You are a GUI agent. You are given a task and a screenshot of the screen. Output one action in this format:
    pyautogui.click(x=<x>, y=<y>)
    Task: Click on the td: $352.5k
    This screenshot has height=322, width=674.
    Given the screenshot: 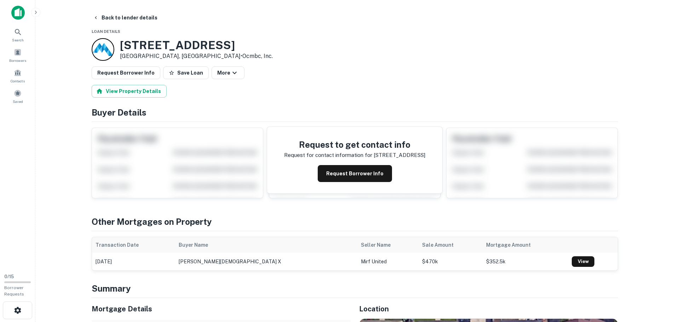 What is the action you would take?
    pyautogui.click(x=526, y=262)
    